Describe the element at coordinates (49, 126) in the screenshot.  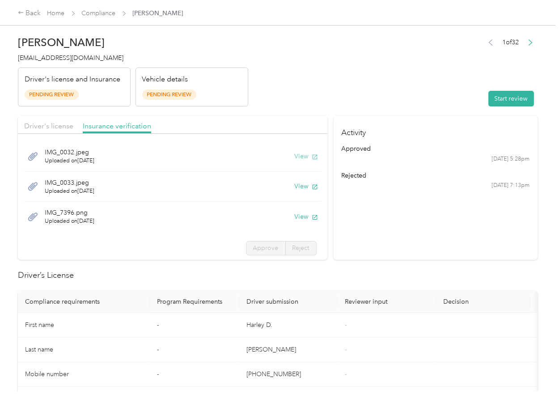
I see `span: Driver's license` at that location.